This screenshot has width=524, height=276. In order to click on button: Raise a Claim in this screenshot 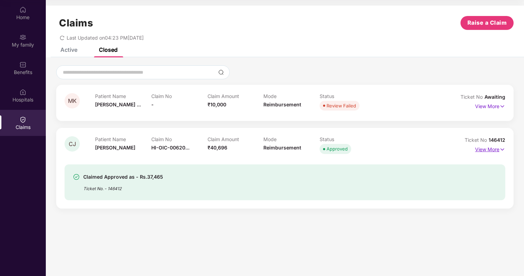, I will do `click(487, 23)`.